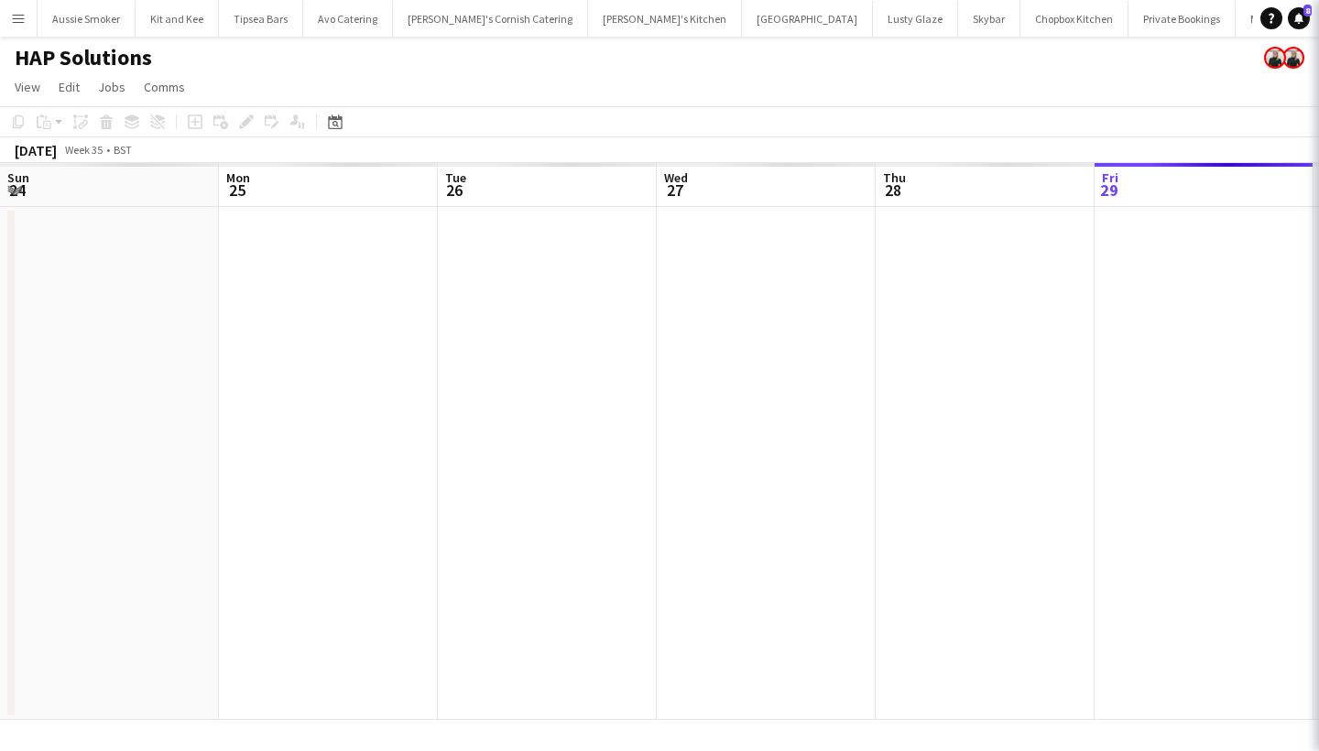 The width and height of the screenshot is (1319, 751). Describe the element at coordinates (1074, 18) in the screenshot. I see `button: Chopbox Kitchen` at that location.